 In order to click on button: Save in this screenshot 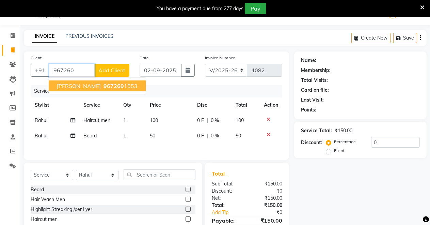, I will do `click(405, 38)`.